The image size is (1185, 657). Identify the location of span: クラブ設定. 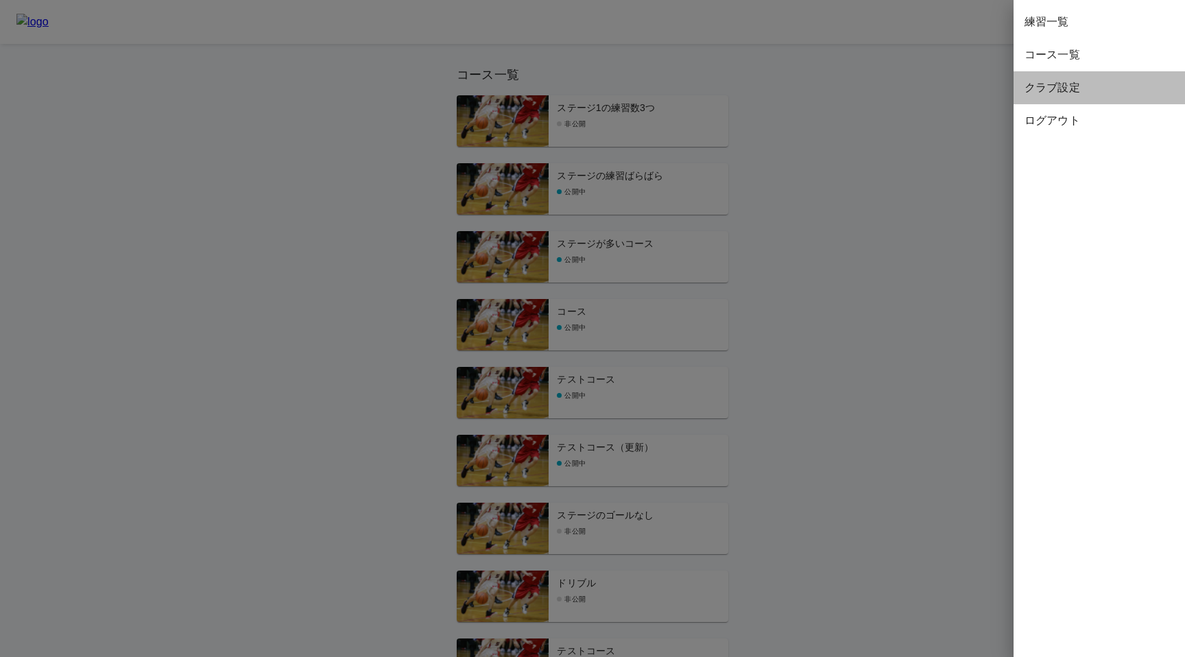
(1100, 88).